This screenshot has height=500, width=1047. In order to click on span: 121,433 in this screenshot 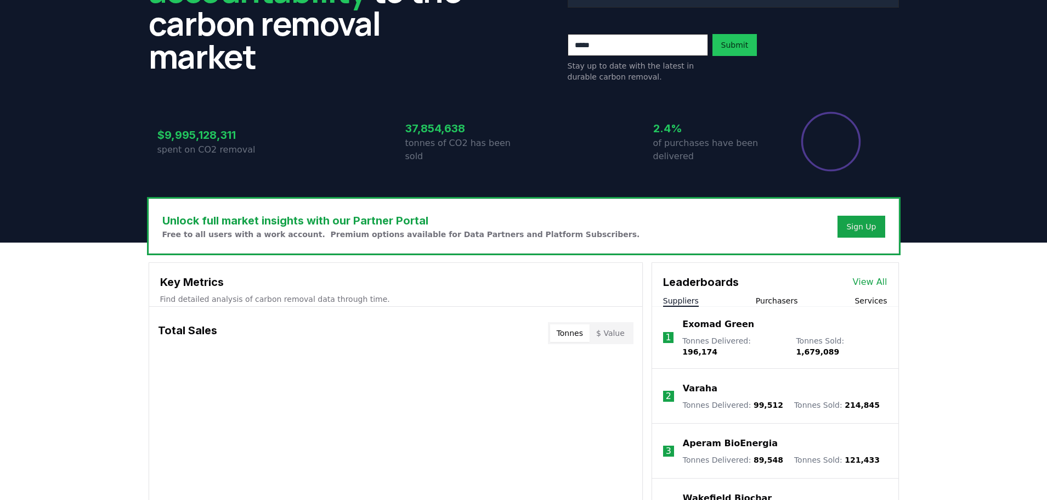, I will do `click(862, 460)`.